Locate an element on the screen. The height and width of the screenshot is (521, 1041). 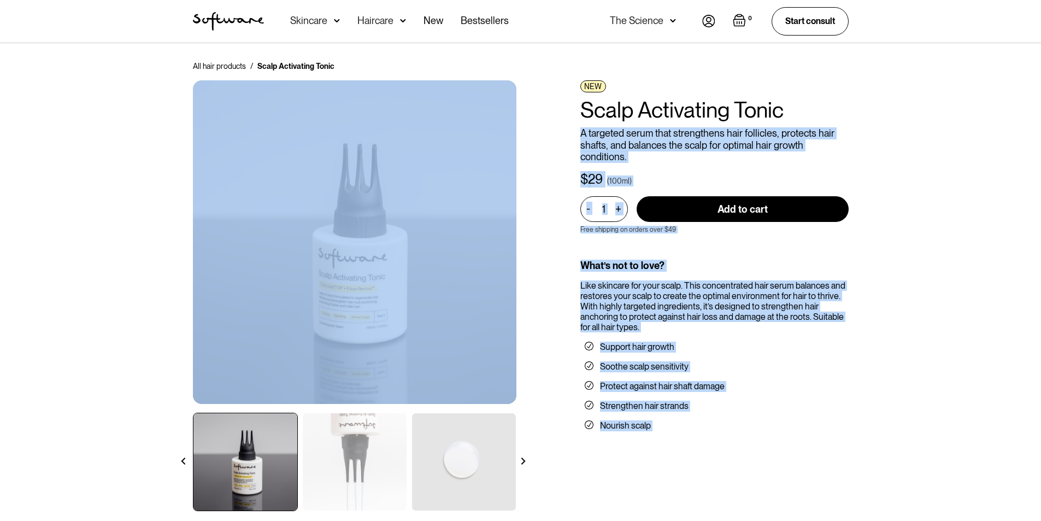
li: Protect against hair shaft damage is located at coordinates (714, 386).